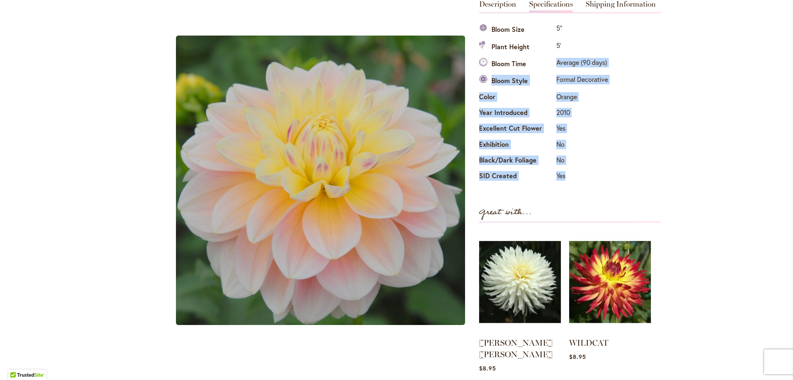 Image resolution: width=793 pixels, height=380 pixels. I want to click on div: Detailed Product Info, so click(570, 93).